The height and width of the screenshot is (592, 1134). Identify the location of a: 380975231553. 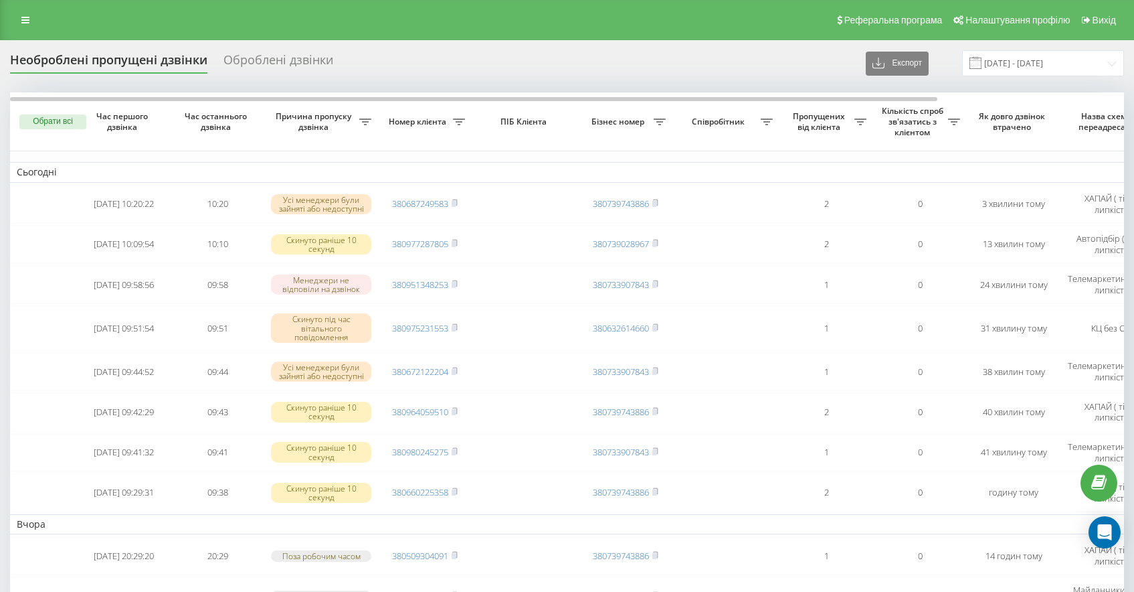
(420, 328).